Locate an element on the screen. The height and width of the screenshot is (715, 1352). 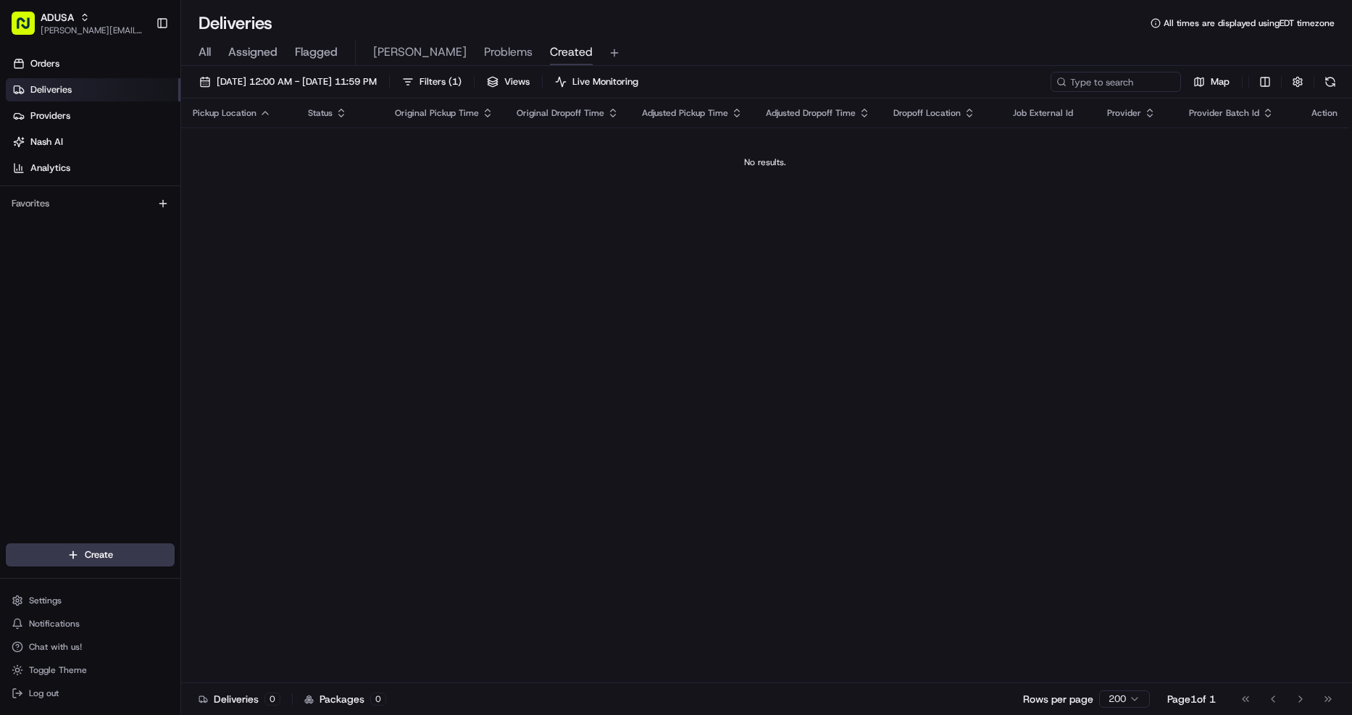
div: Deliveries is located at coordinates (239, 699).